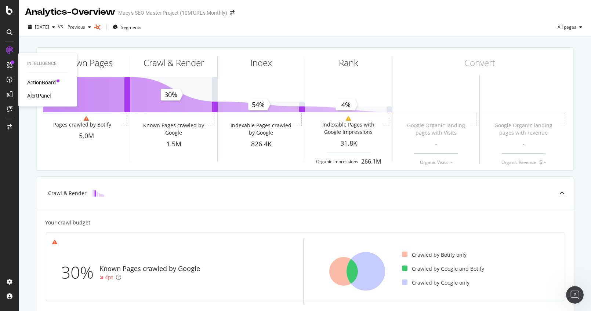 The height and width of the screenshot is (311, 591). What do you see at coordinates (80, 273) in the screenshot?
I see `div: 30%` at bounding box center [80, 273].